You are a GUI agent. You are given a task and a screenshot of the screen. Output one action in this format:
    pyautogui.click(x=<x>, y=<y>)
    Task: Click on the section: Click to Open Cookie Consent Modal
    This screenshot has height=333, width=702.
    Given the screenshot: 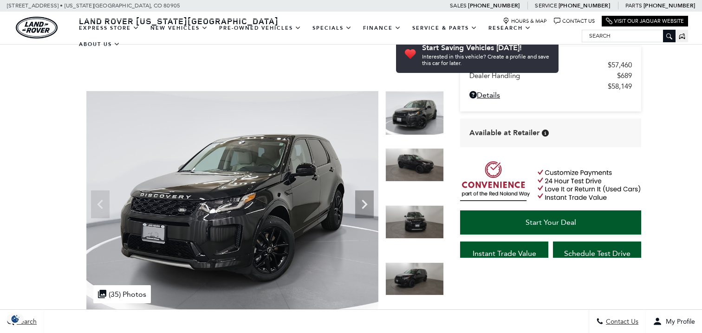 What is the action you would take?
    pyautogui.click(x=15, y=319)
    